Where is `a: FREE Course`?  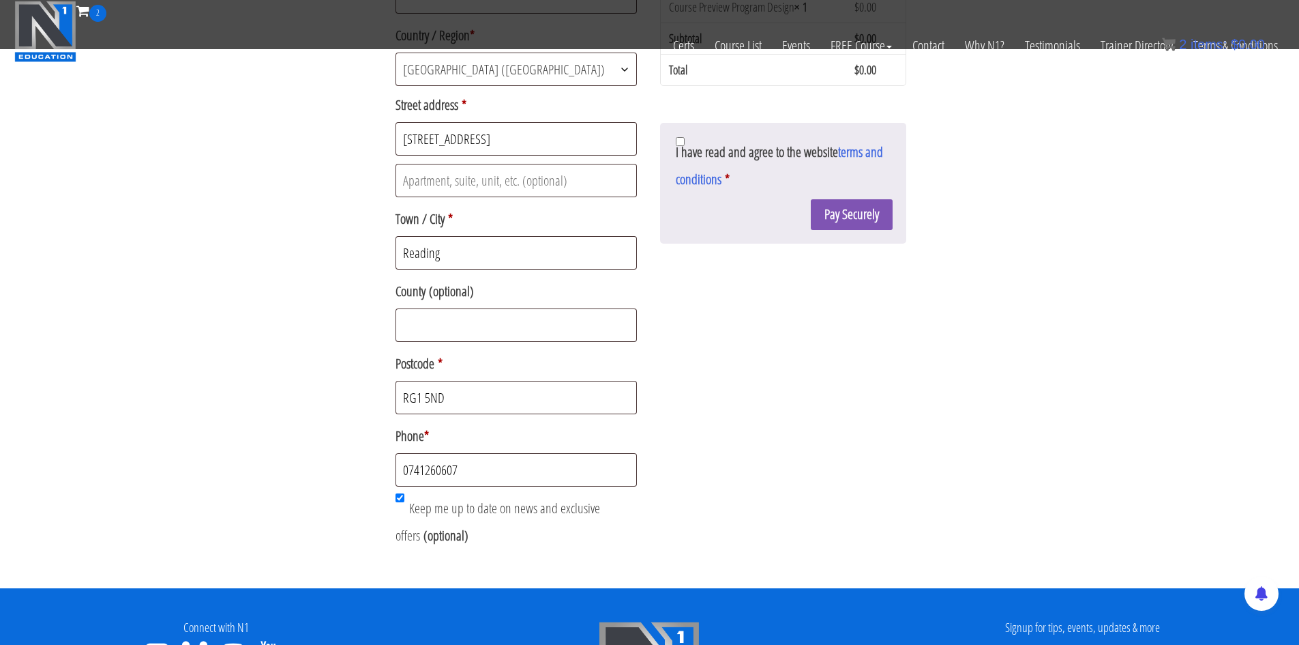
a: FREE Course is located at coordinates (862, 46).